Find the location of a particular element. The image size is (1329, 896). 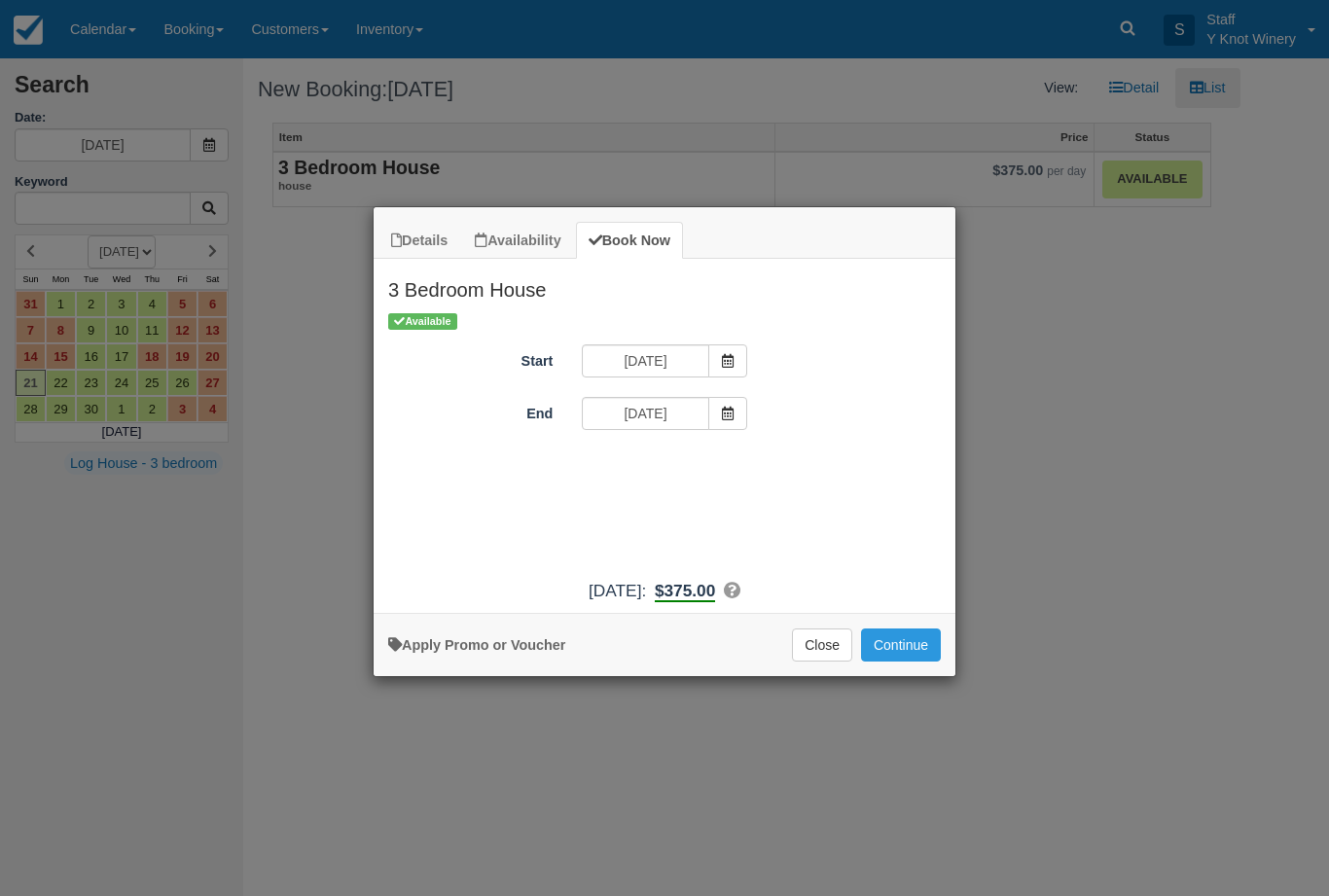

a: Availability is located at coordinates (518, 240).